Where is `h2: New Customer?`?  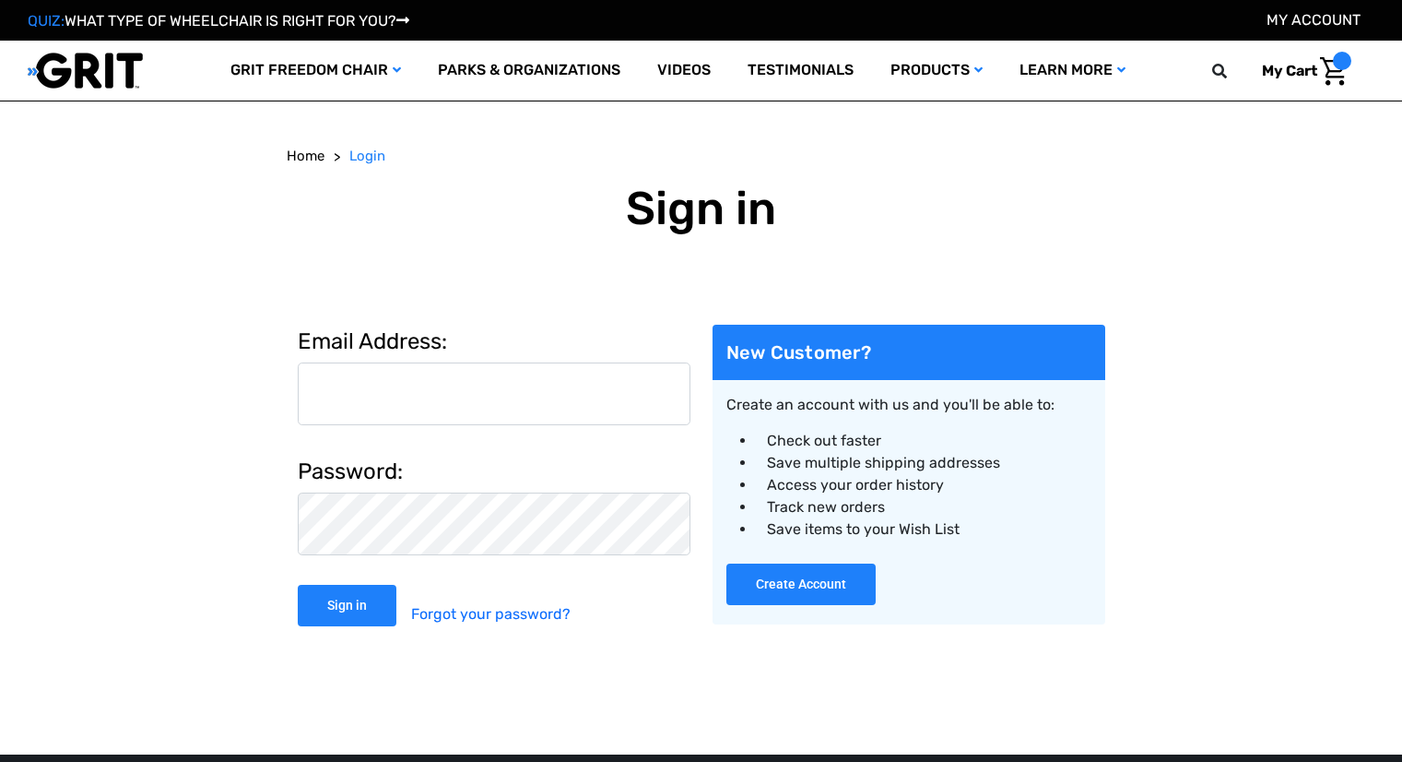
h2: New Customer? is located at coordinates (909, 352).